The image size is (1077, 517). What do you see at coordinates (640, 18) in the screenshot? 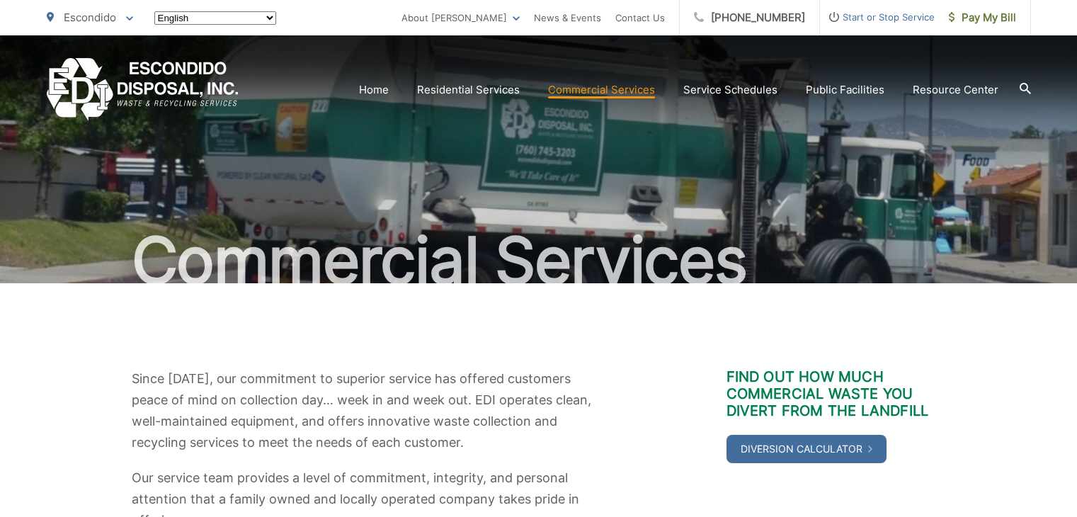
I see `a: Contact Us` at bounding box center [640, 18].